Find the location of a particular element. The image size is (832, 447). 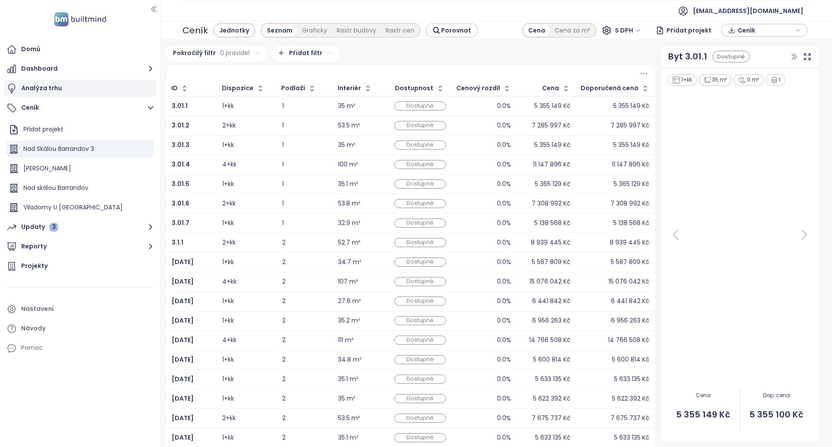

div: 8 939 445 Kč is located at coordinates (630, 242).